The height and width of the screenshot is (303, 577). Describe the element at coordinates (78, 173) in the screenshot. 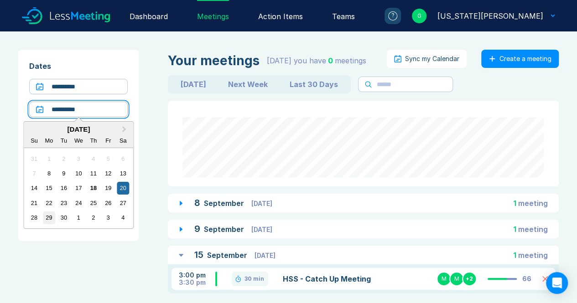

I see `div: Choose Wednesday, September 10th, 2025` at that location.